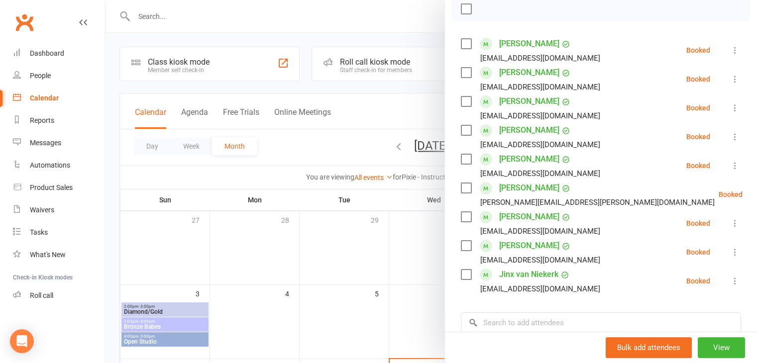 The height and width of the screenshot is (363, 757). I want to click on div: Product Sales, so click(51, 188).